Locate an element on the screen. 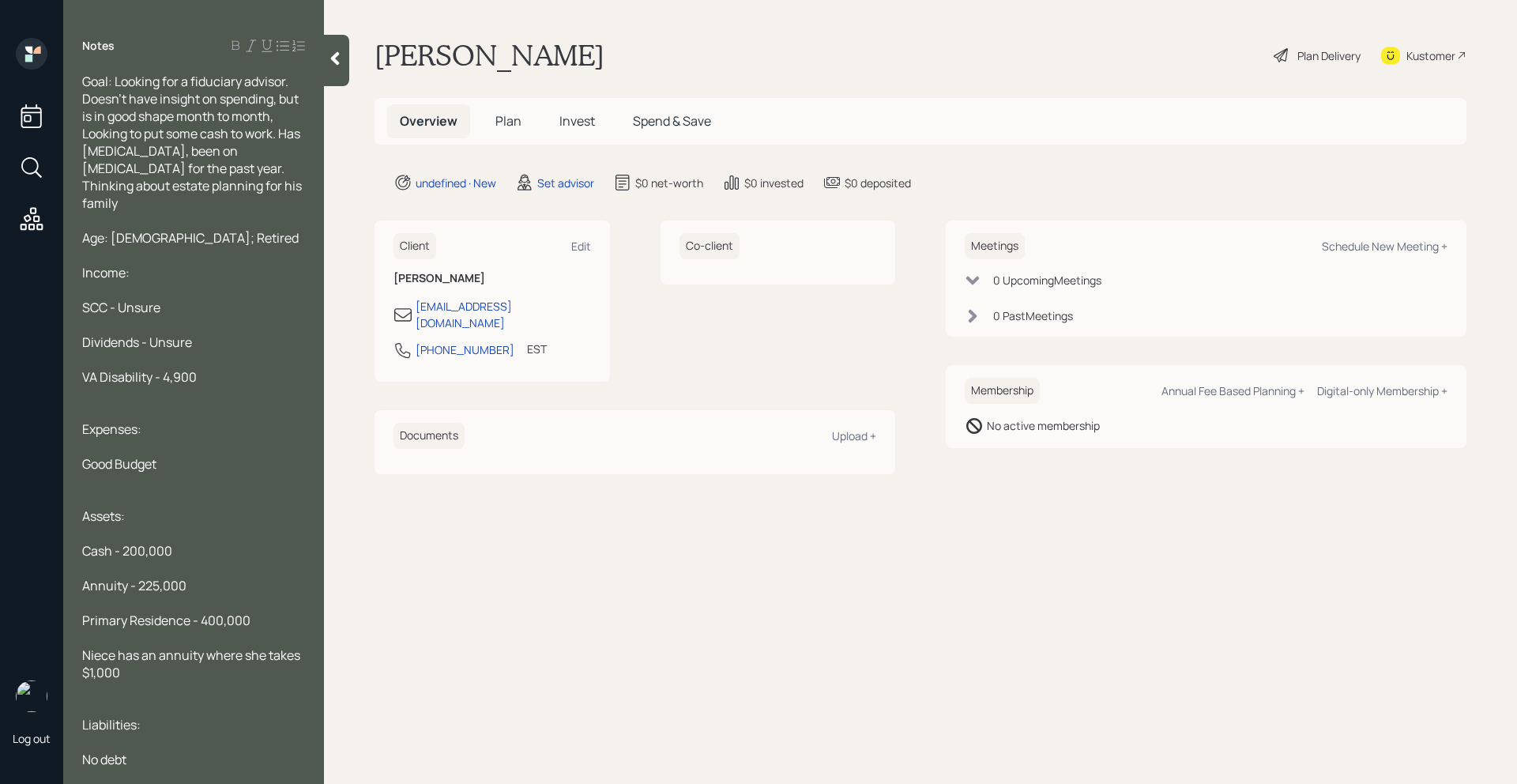 The width and height of the screenshot is (1517, 784). div: Kustomer is located at coordinates (1431, 55).